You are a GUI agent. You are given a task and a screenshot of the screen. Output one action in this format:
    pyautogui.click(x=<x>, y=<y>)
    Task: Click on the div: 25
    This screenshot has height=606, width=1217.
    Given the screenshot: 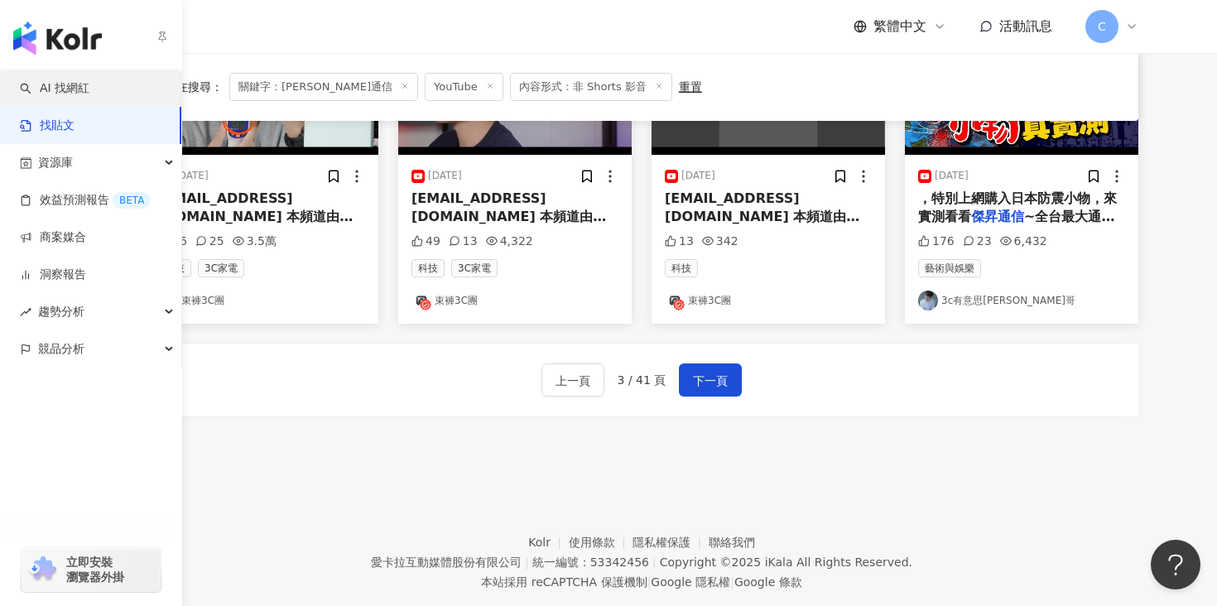 What is the action you would take?
    pyautogui.click(x=209, y=242)
    